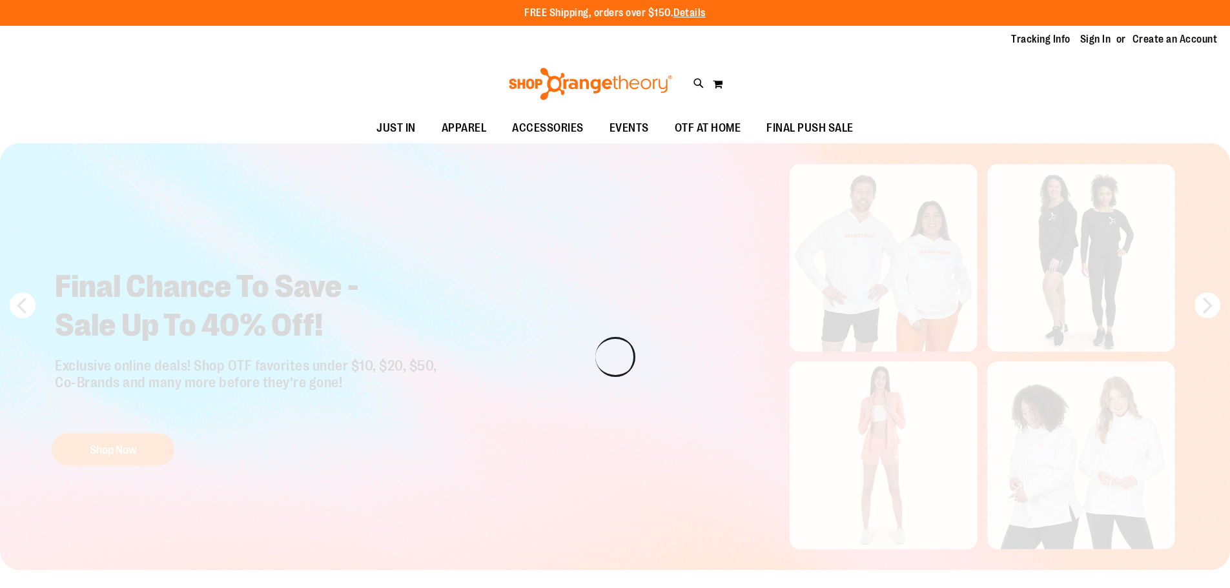 The height and width of the screenshot is (588, 1230). What do you see at coordinates (708, 129) in the screenshot?
I see `a: OTF AT HOME` at bounding box center [708, 129].